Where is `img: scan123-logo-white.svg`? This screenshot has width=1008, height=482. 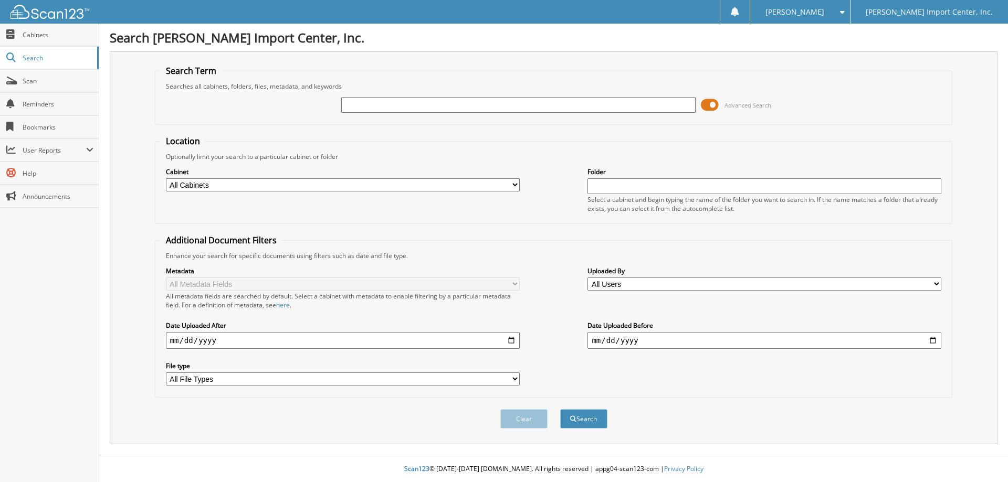
img: scan123-logo-white.svg is located at coordinates (50, 12).